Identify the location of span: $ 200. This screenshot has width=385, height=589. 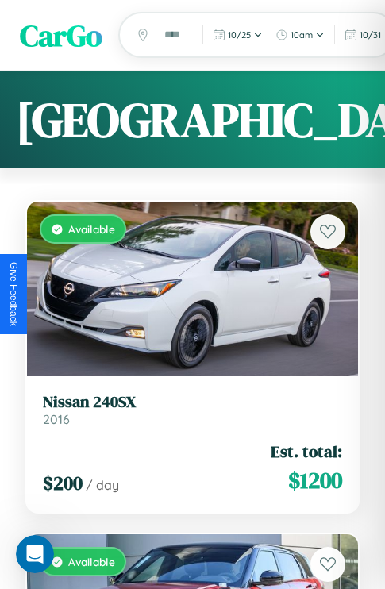
(63, 482).